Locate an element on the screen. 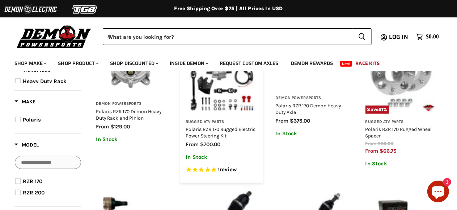  span: Log in is located at coordinates (399, 37).